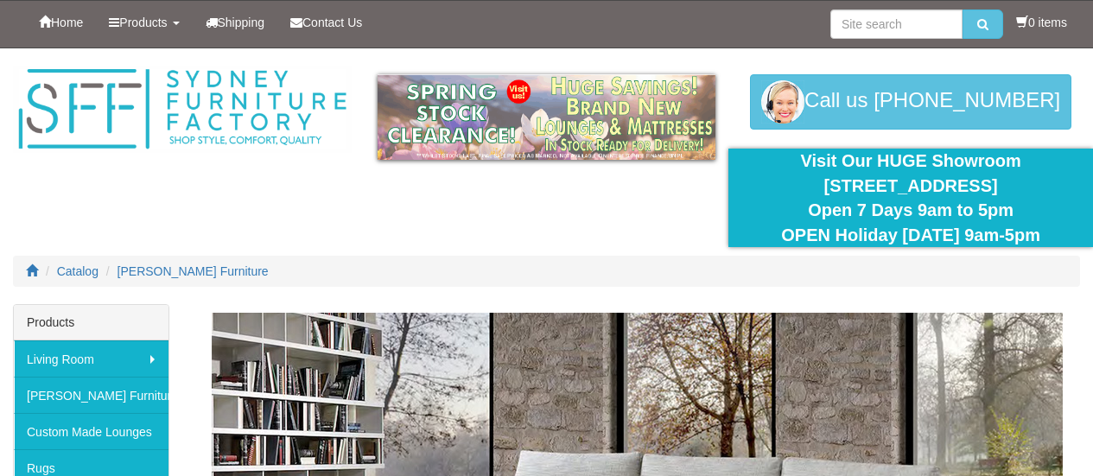  Describe the element at coordinates (332, 22) in the screenshot. I see `span: Contact Us` at that location.